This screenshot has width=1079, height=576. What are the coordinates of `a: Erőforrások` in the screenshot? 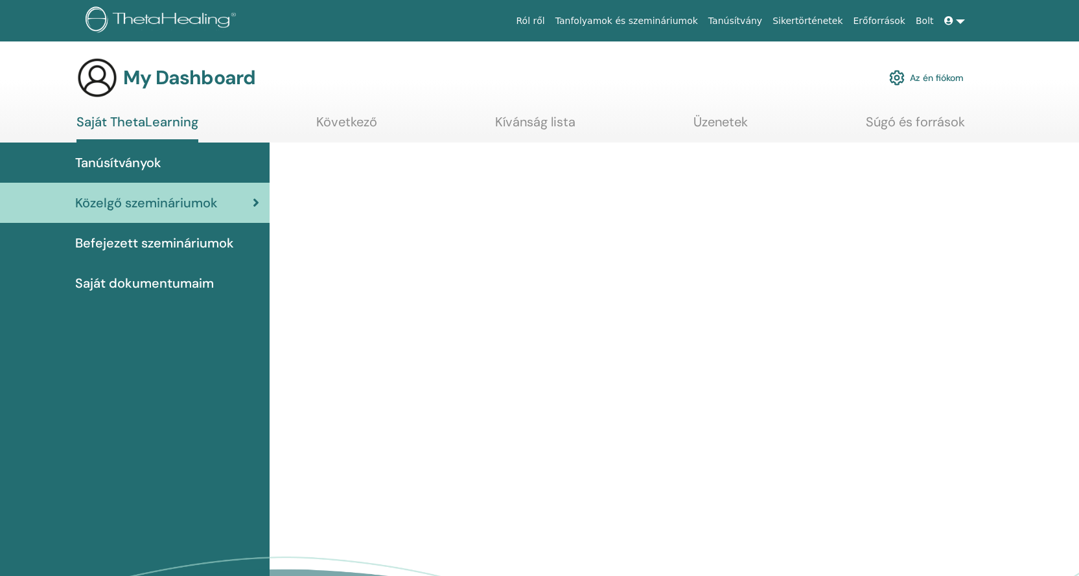 It's located at (879, 21).